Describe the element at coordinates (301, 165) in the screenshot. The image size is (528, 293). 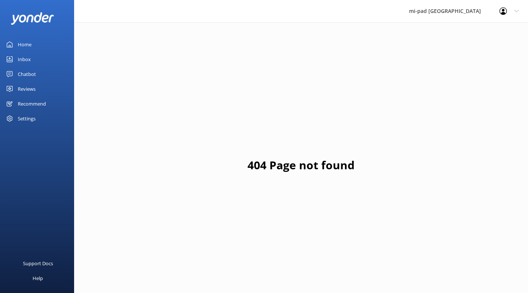
I see `h1: 404 Page not found` at that location.